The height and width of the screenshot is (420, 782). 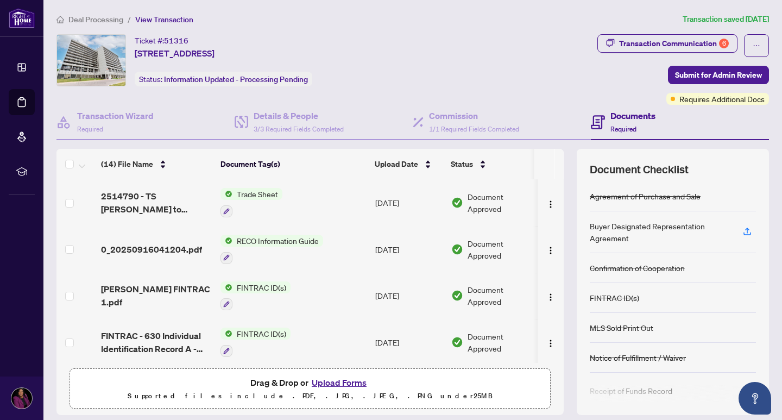 I want to click on span: Upload Date, so click(x=397, y=164).